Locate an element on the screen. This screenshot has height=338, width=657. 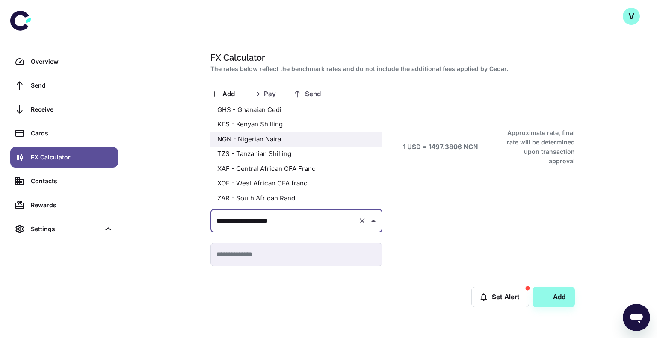
span: Pay is located at coordinates (270, 94).